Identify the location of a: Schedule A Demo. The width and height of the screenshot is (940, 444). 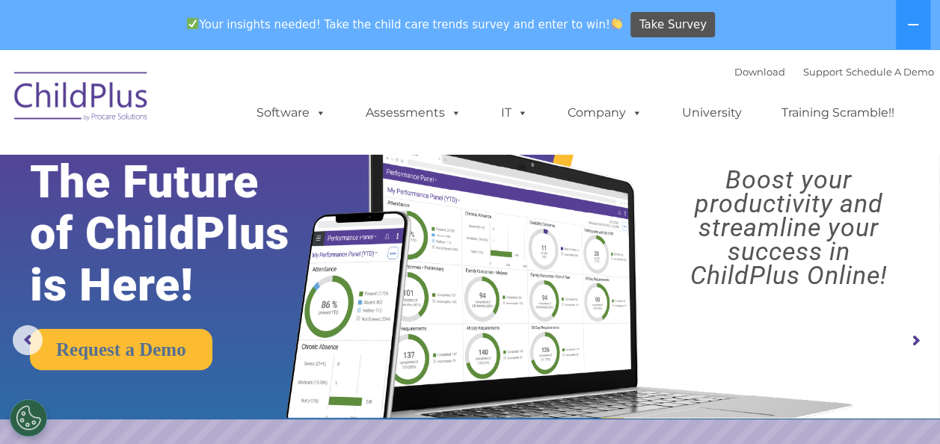
(890, 72).